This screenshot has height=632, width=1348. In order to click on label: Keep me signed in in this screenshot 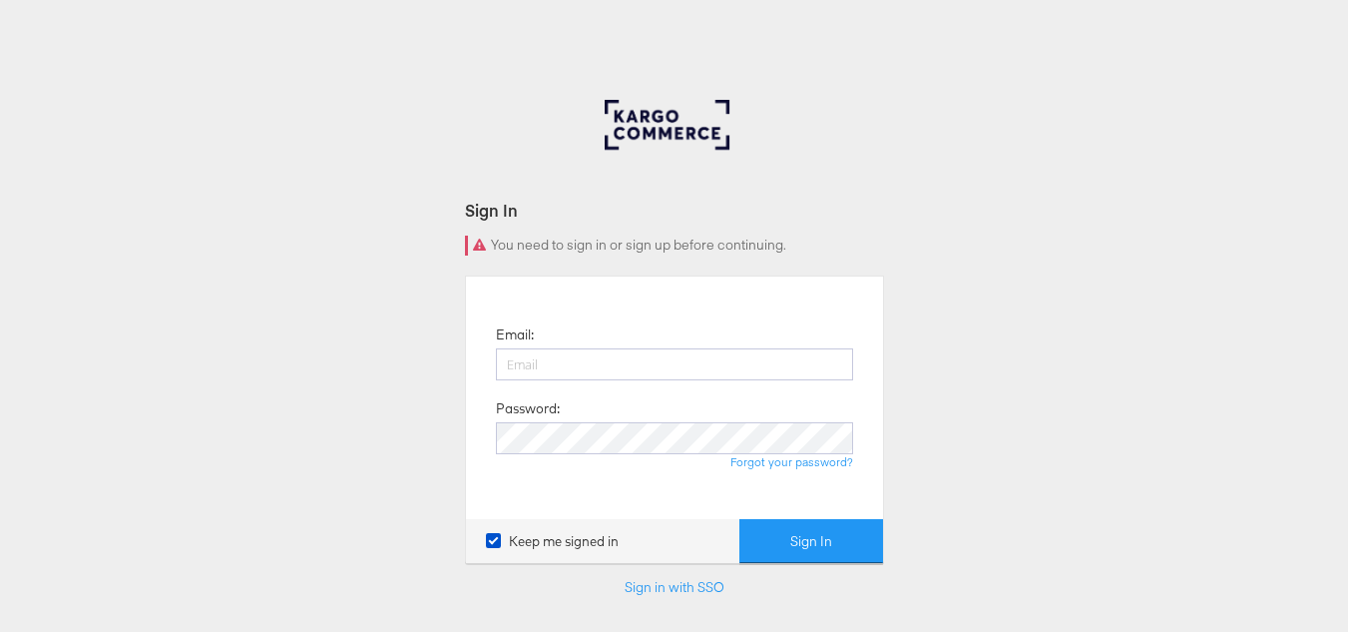, I will do `click(552, 541)`.